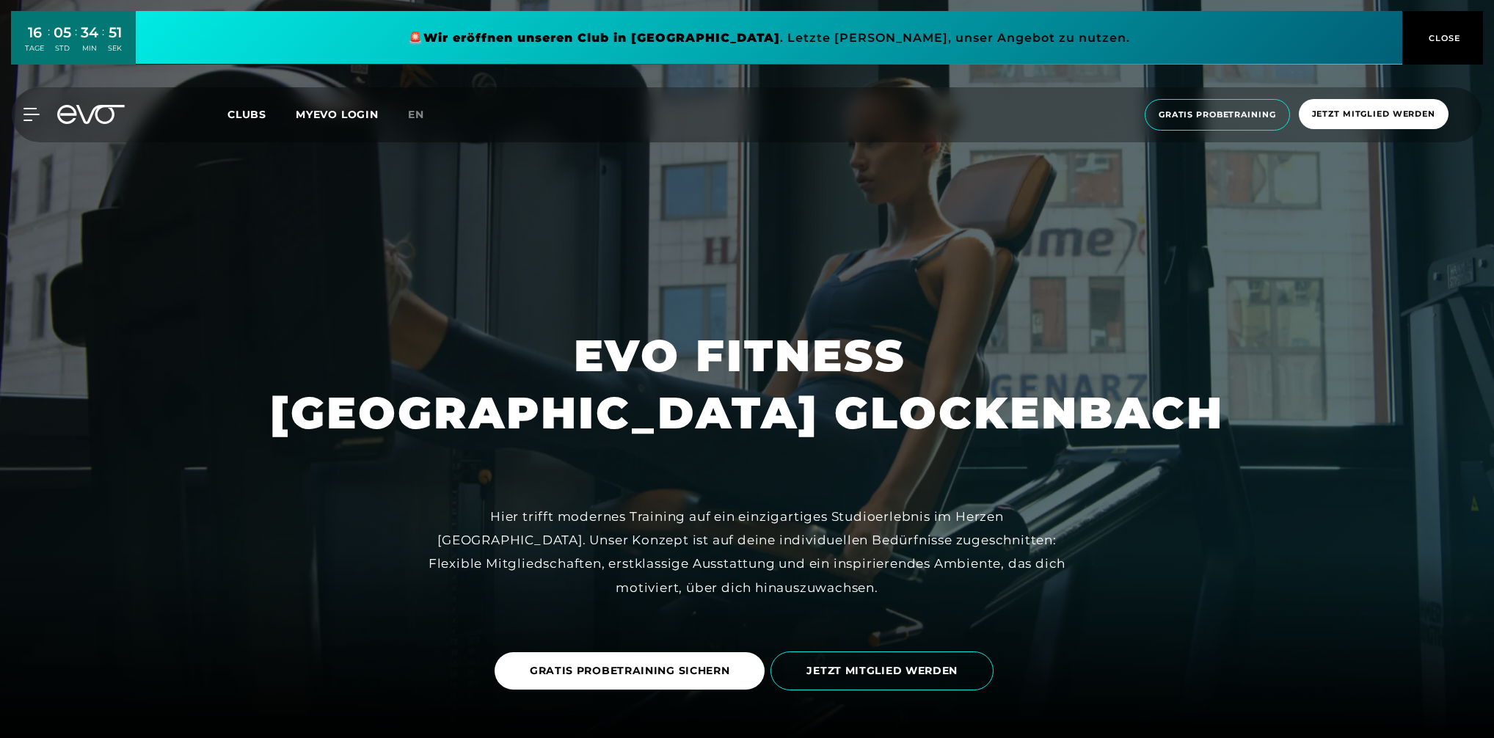 This screenshot has height=738, width=1494. I want to click on a: JETZT MITGLIED WERDEN, so click(885, 671).